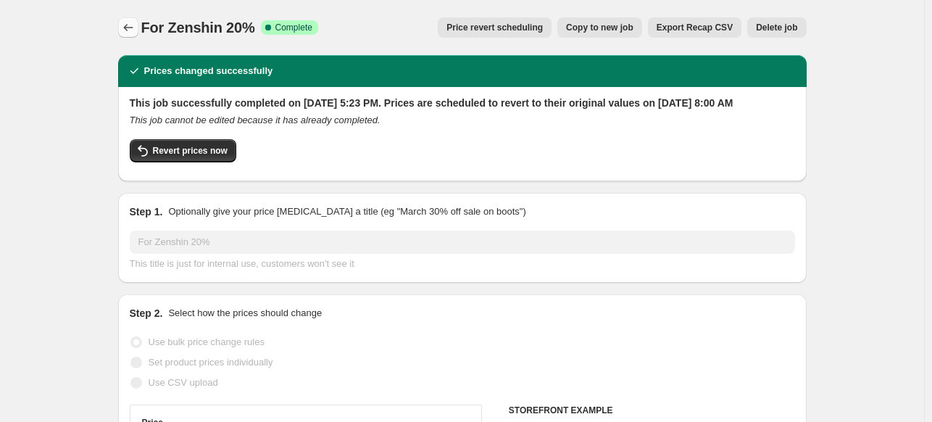 The height and width of the screenshot is (422, 932). I want to click on button: Copy to new job, so click(599, 28).